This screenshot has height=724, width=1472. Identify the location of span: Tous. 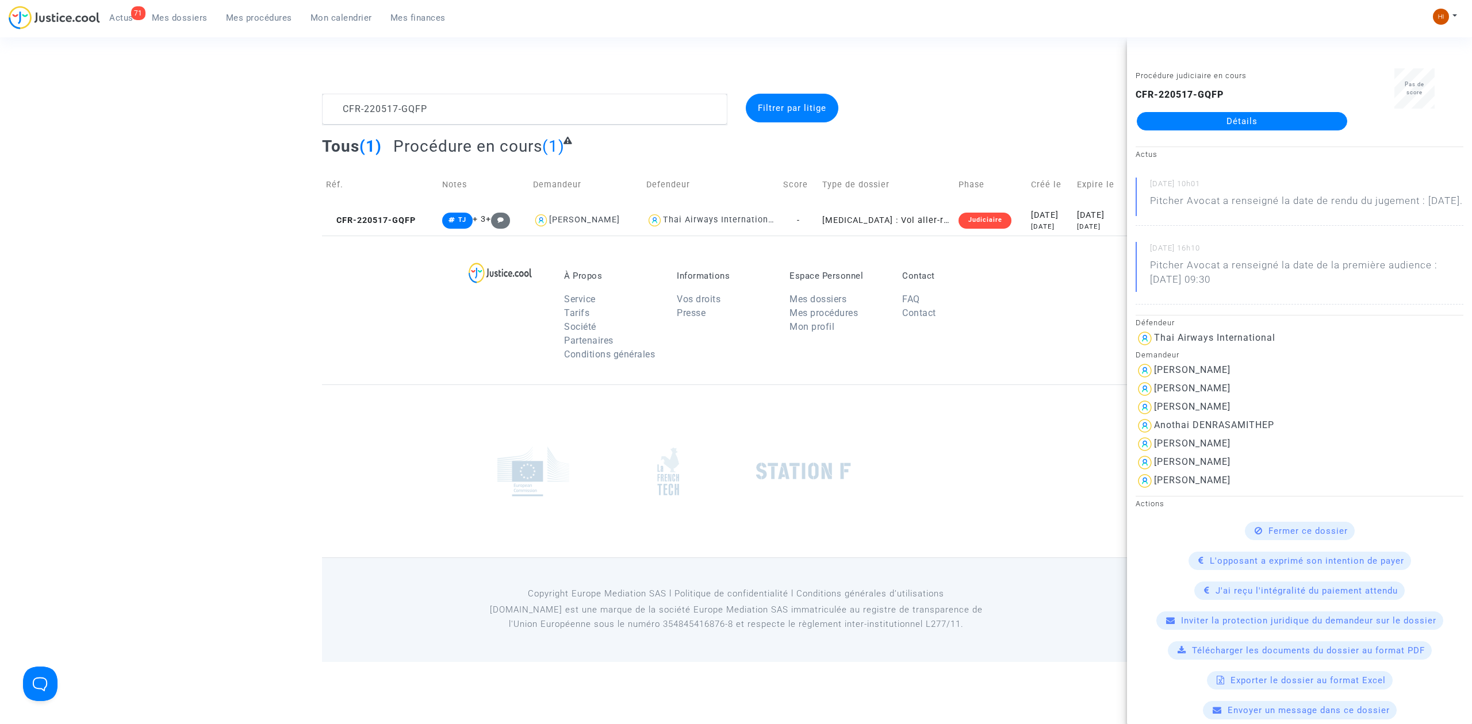
(340, 146).